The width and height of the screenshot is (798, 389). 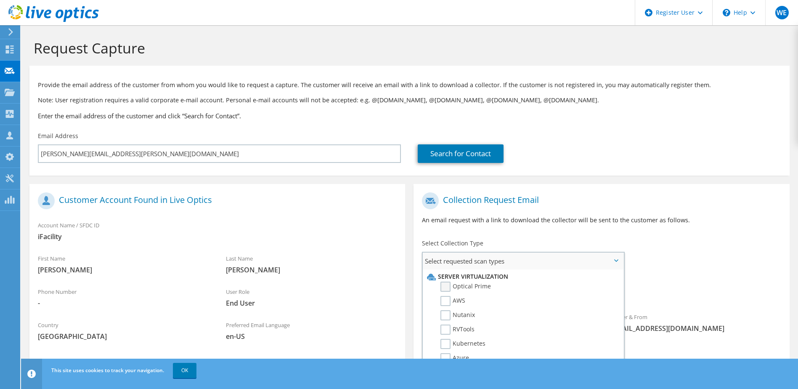 What do you see at coordinates (599, 201) in the screenshot?
I see `h1: Collection Request Email` at bounding box center [599, 201].